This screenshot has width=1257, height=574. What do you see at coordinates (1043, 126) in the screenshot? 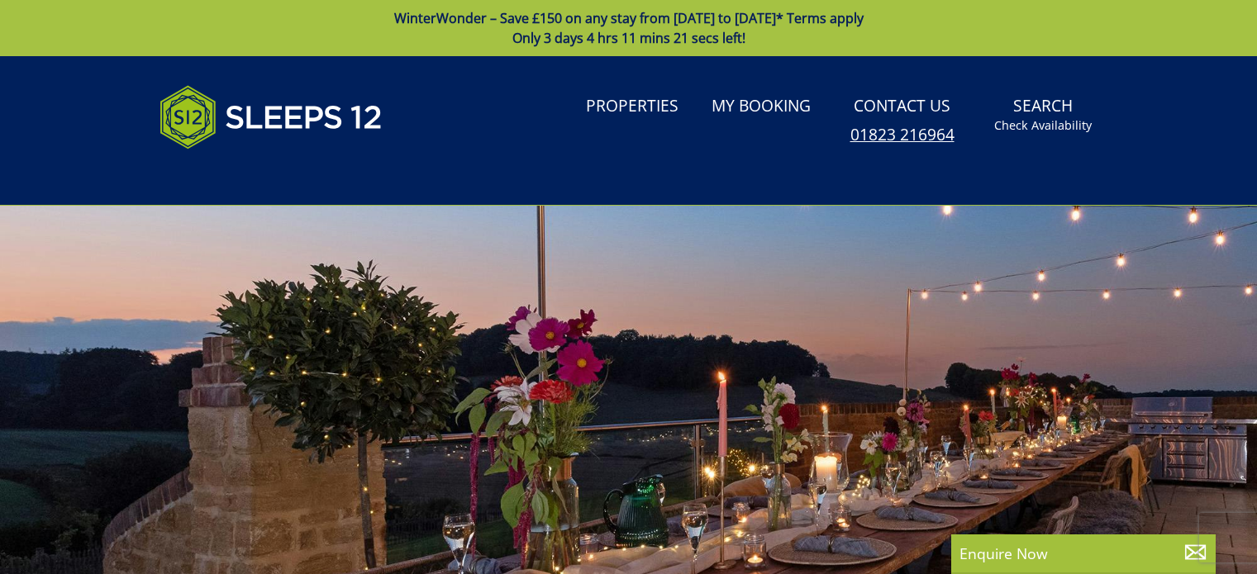
I see `small: Check Availability` at bounding box center [1043, 126].